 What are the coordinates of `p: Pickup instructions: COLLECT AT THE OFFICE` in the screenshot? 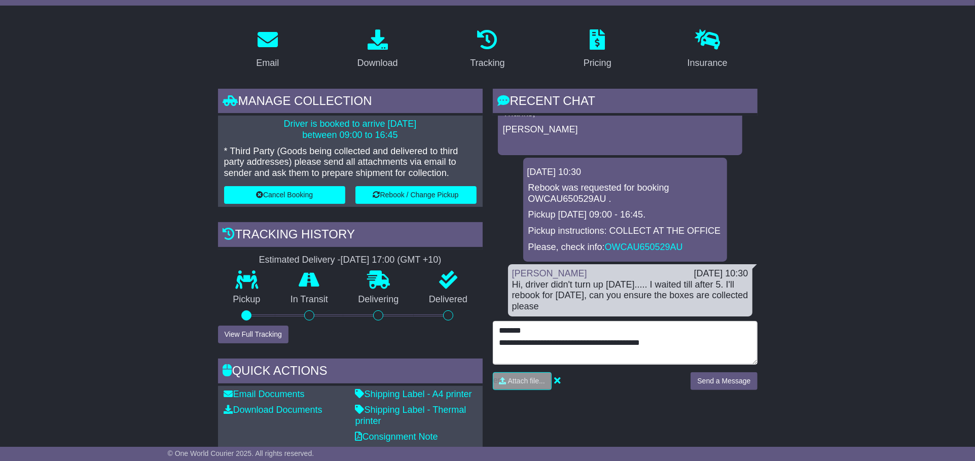 It's located at (625, 231).